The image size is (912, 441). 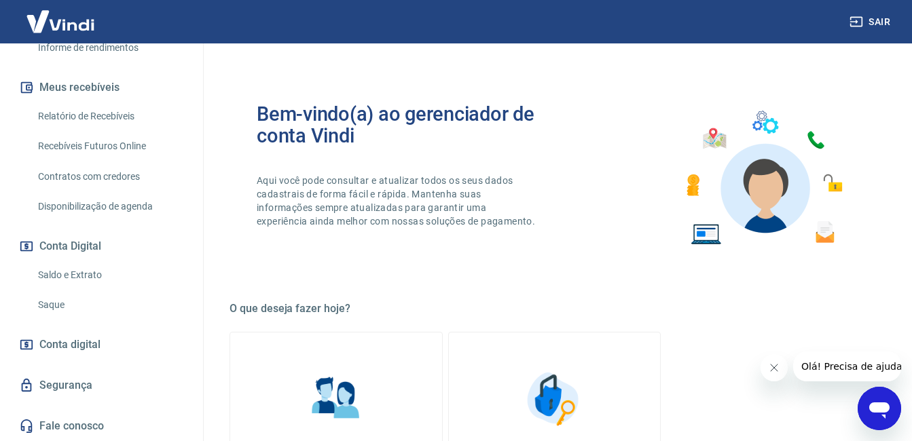 I want to click on img: Segurança, so click(x=554, y=399).